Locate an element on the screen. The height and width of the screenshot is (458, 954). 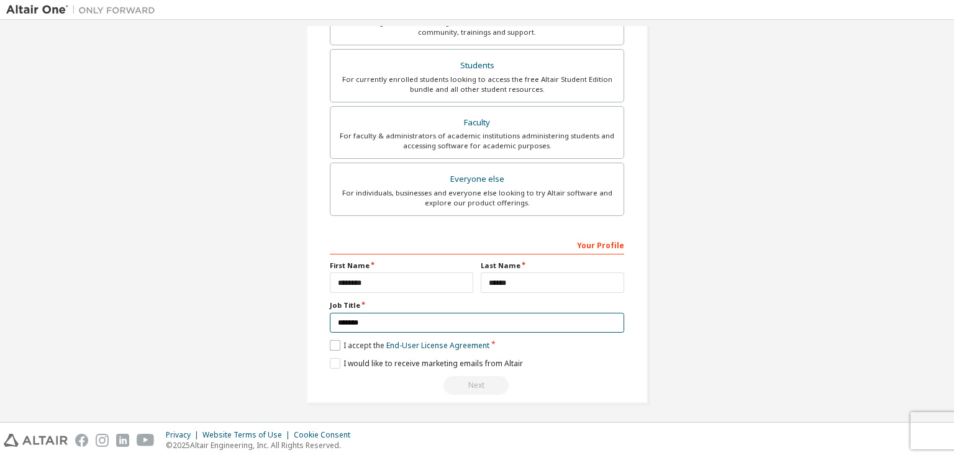
div: Faculty is located at coordinates (477, 123).